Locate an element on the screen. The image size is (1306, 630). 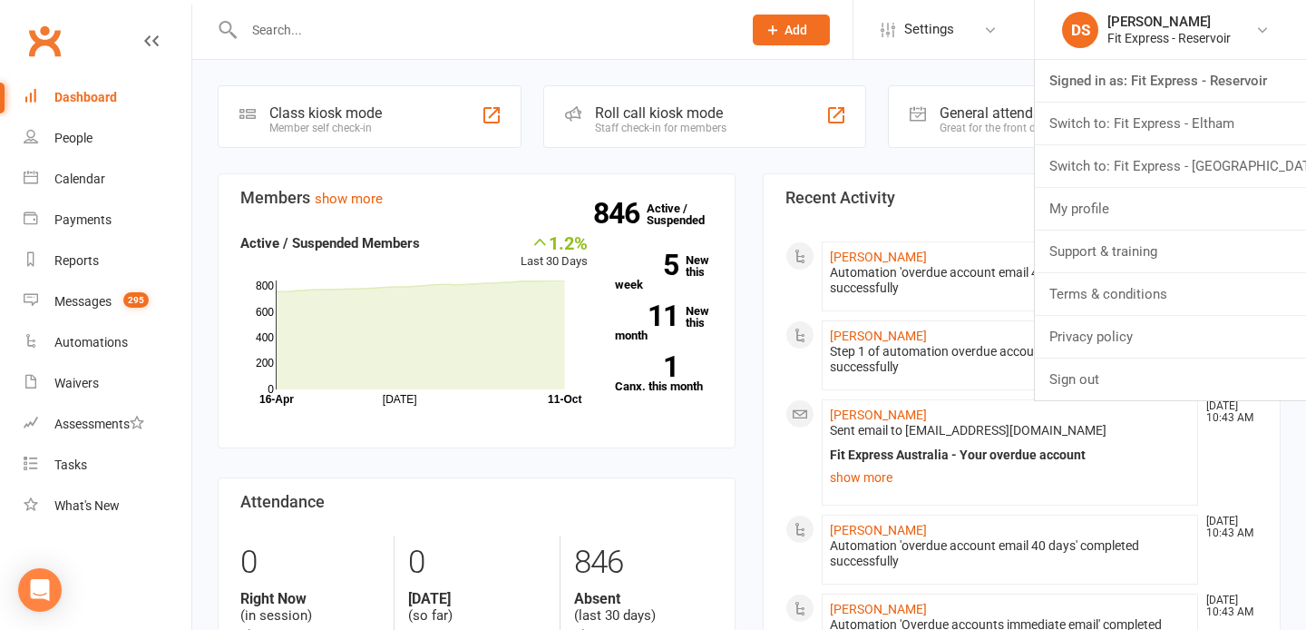
div: Class kiosk mode is located at coordinates (326, 112).